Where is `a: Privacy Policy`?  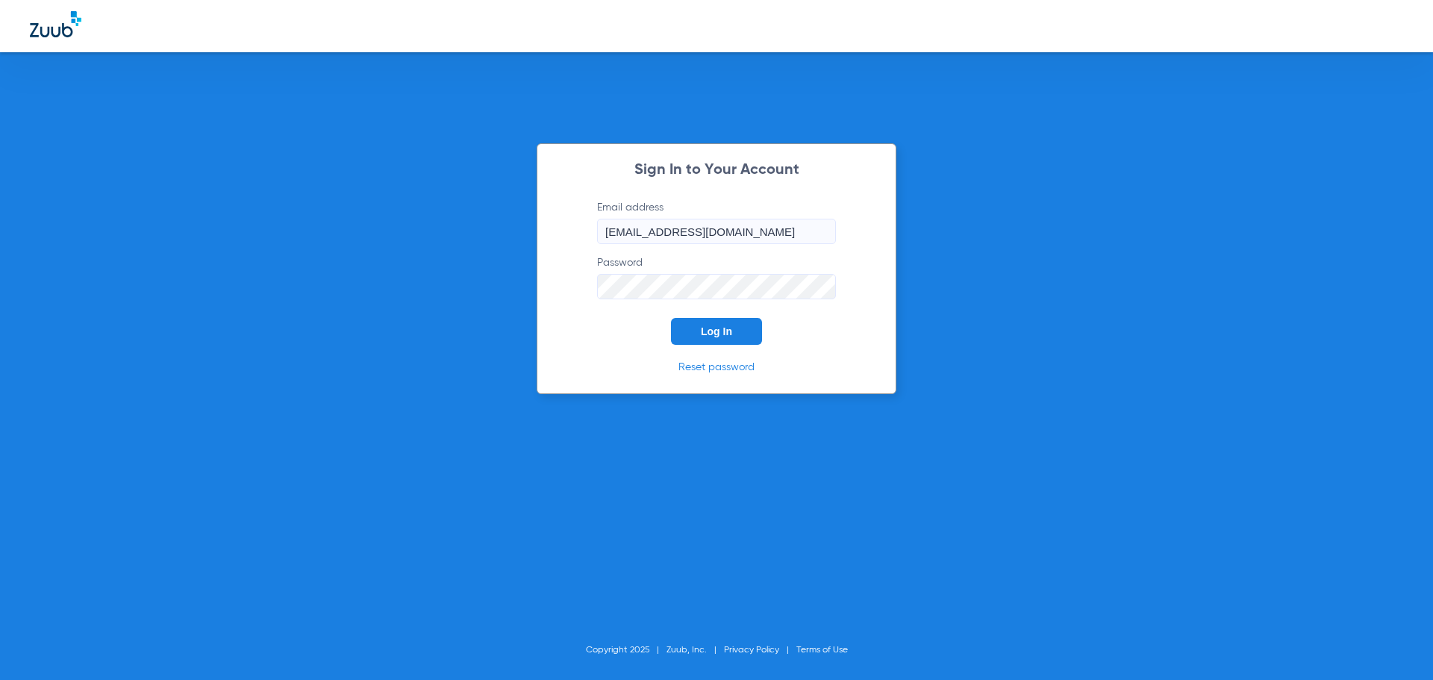
a: Privacy Policy is located at coordinates (752, 650).